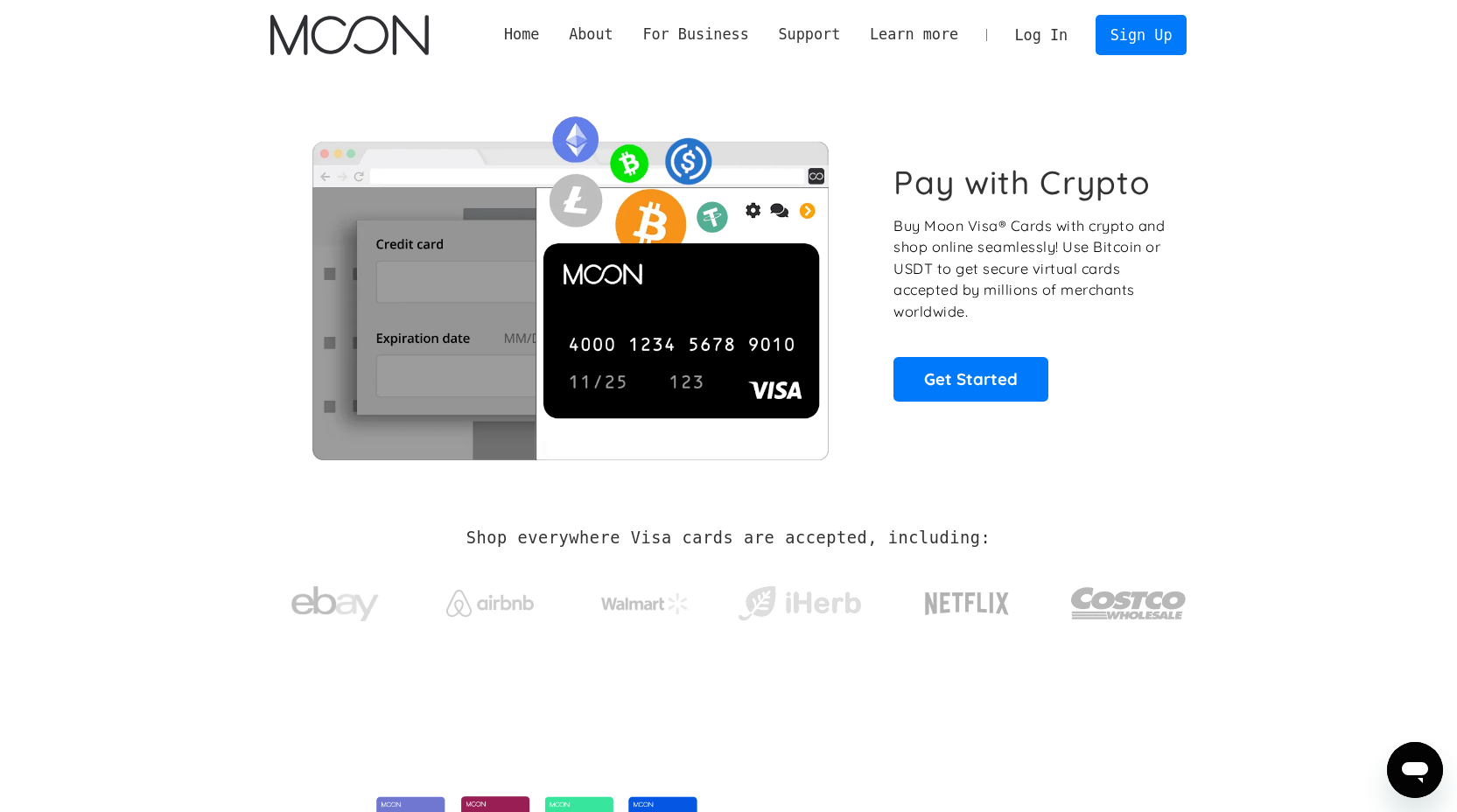 Image resolution: width=1457 pixels, height=812 pixels. What do you see at coordinates (569, 282) in the screenshot?
I see `img: Moon Cards let you spend your crypto anywhere Visa is accepted.` at bounding box center [569, 282].